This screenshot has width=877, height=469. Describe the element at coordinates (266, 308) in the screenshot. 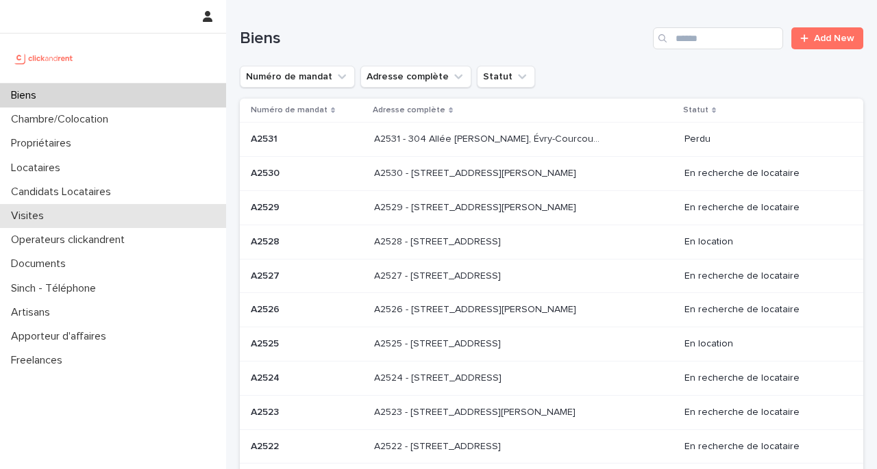

I see `p: A2526` at that location.